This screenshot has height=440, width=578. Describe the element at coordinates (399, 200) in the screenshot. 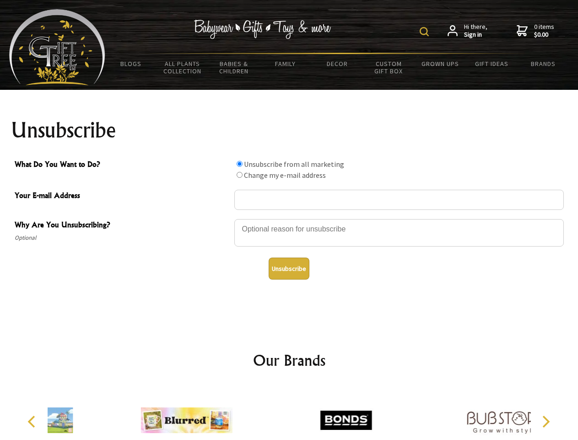

I see `input: Your E-mail Address` at that location.